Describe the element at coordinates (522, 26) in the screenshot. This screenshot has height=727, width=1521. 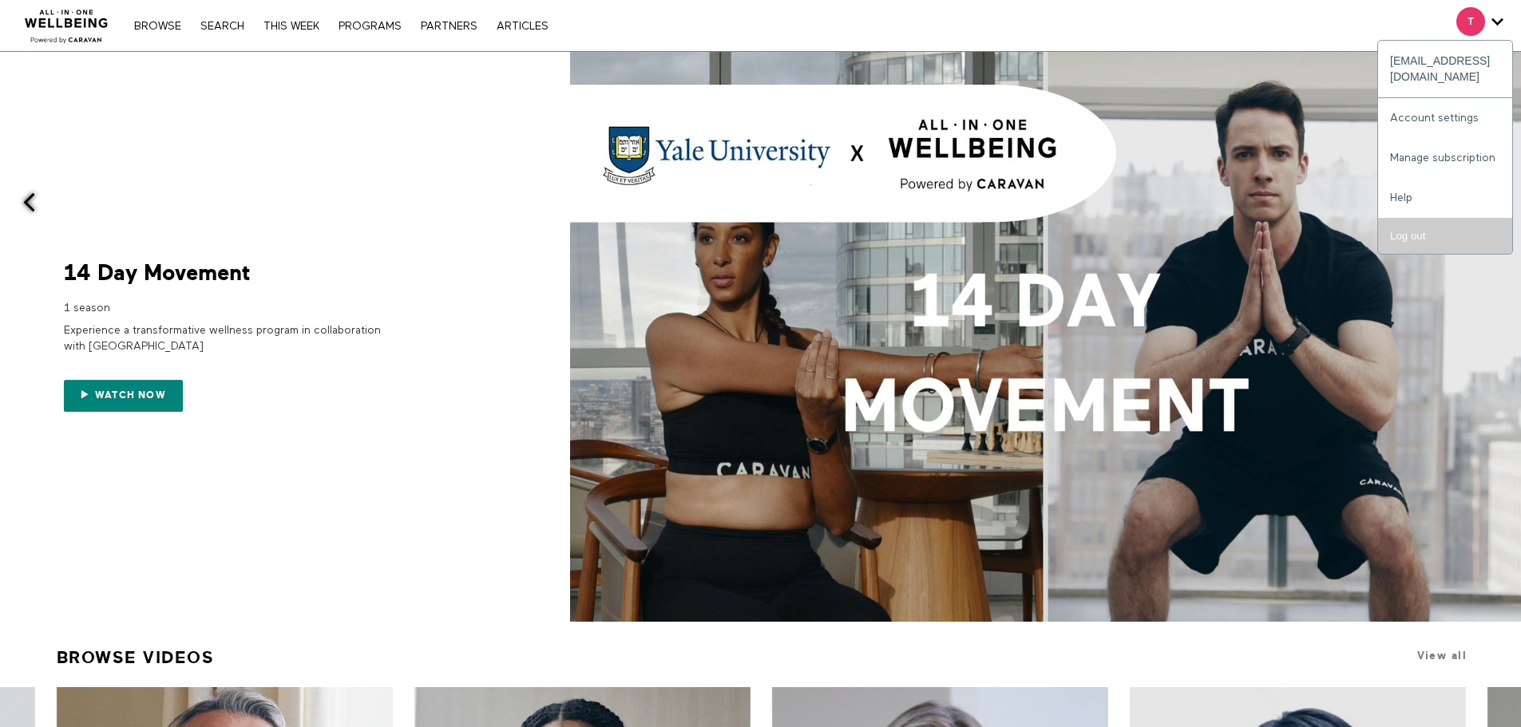
I see `a: ARTICLES` at that location.